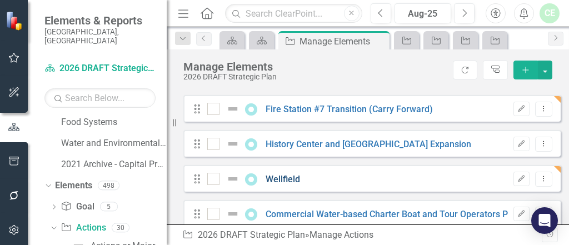  I want to click on div: » Manage Actions, so click(361, 235).